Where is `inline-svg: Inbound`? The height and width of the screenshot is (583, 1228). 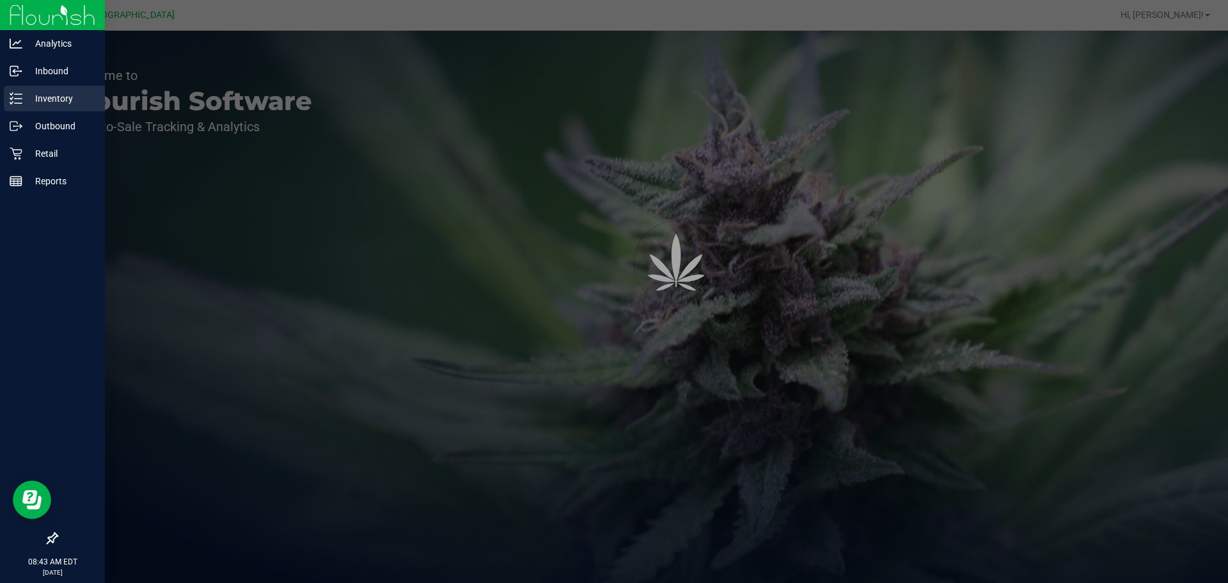 inline-svg: Inbound is located at coordinates (16, 71).